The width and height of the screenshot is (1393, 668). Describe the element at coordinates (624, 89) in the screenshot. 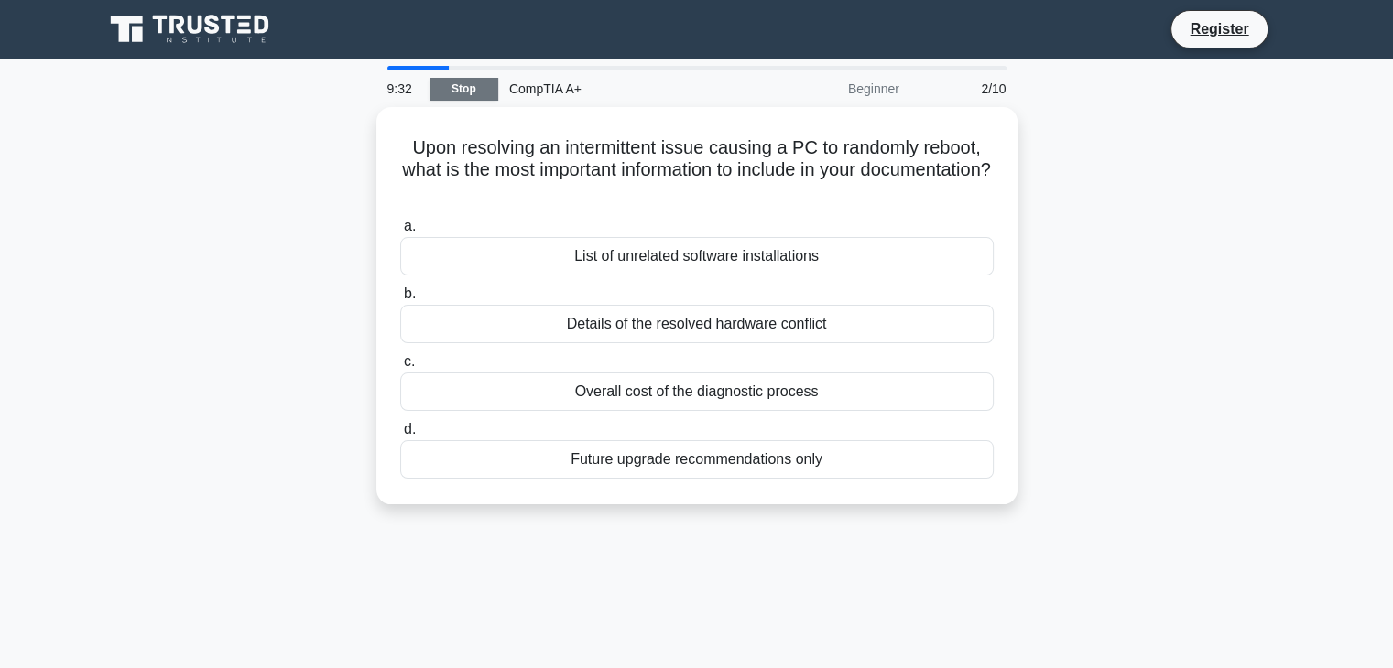

I see `div: CompTIA A+` at that location.